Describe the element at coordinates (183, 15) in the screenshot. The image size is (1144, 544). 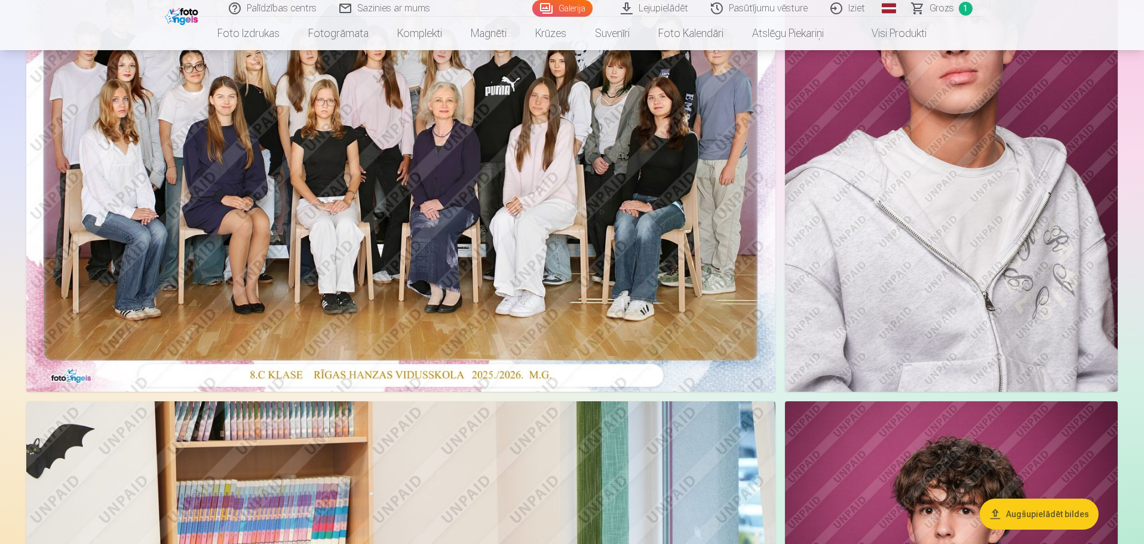
I see `img: /fa1` at that location.